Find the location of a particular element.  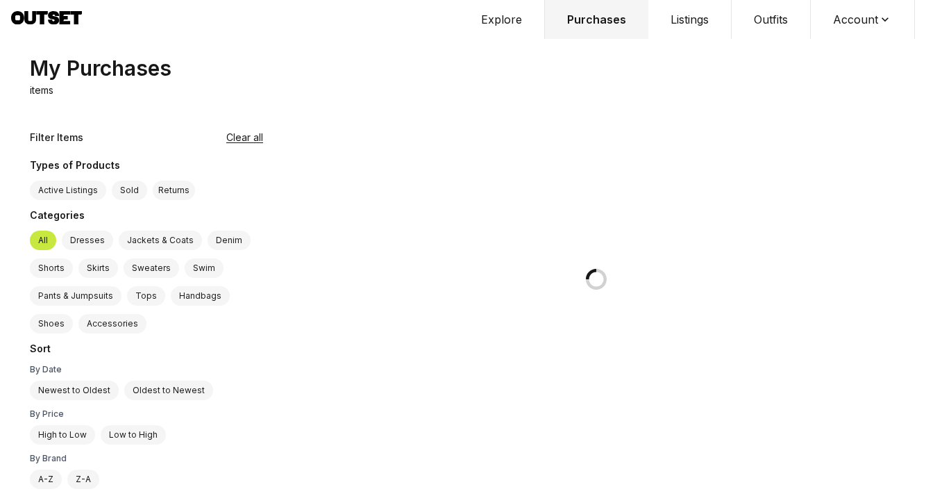

p: items is located at coordinates (42, 90).